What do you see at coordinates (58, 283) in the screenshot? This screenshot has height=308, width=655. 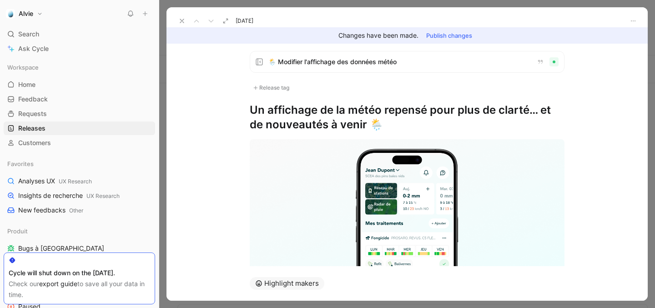 I see `a: export guide` at bounding box center [58, 283].